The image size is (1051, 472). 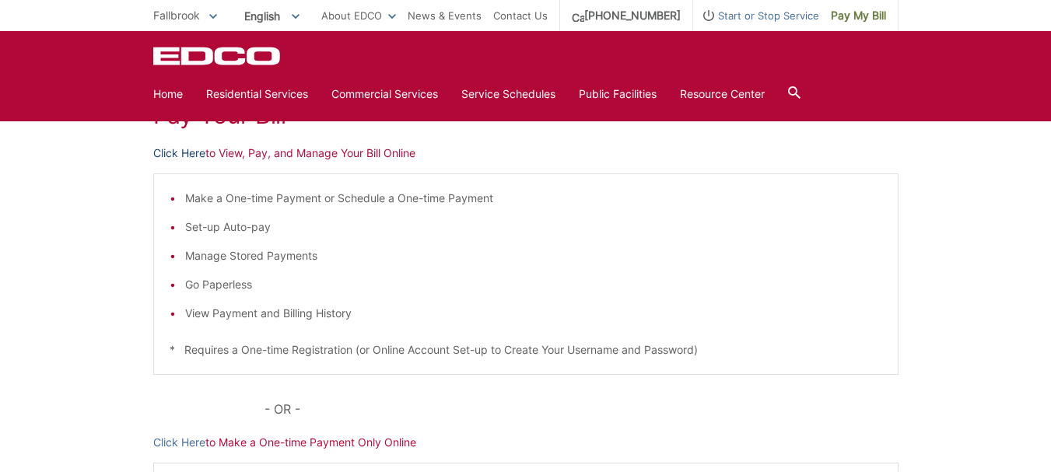 What do you see at coordinates (534, 227) in the screenshot?
I see `li: Set-up Auto-pay` at bounding box center [534, 227].